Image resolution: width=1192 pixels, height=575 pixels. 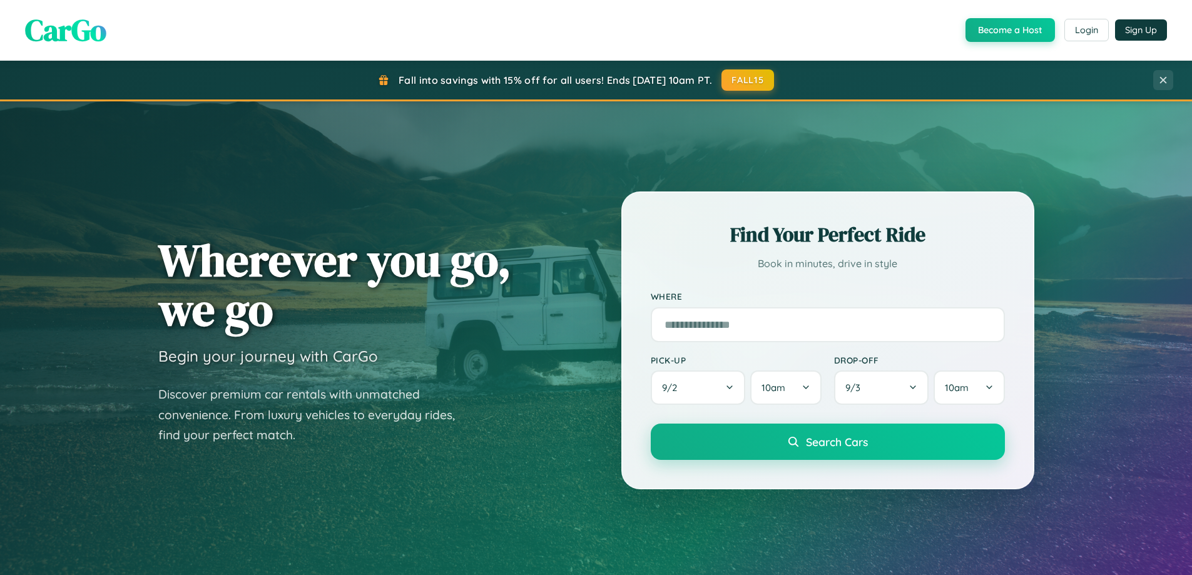 What do you see at coordinates (837, 442) in the screenshot?
I see `span: Search Cars` at bounding box center [837, 442].